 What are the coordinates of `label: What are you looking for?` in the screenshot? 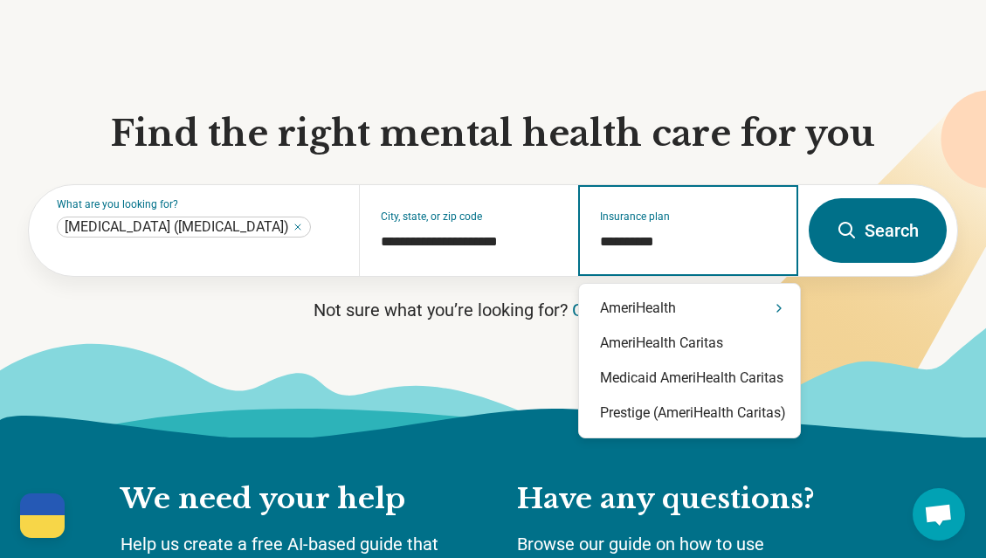 It's located at (197, 204).